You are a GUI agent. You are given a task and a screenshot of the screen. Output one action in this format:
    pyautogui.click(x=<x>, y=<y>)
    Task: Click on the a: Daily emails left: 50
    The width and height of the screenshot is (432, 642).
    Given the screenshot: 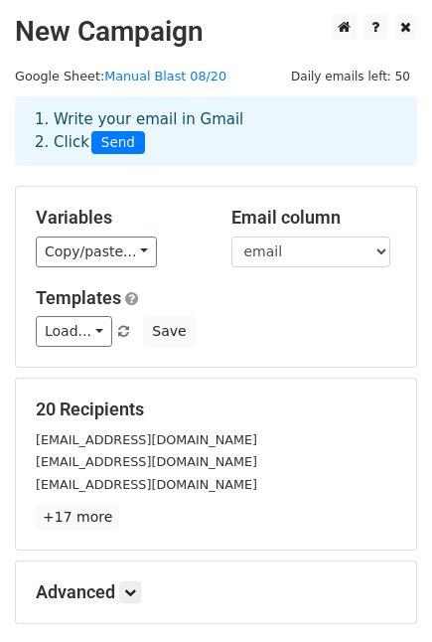 What is the action you would take?
    pyautogui.click(x=351, y=76)
    